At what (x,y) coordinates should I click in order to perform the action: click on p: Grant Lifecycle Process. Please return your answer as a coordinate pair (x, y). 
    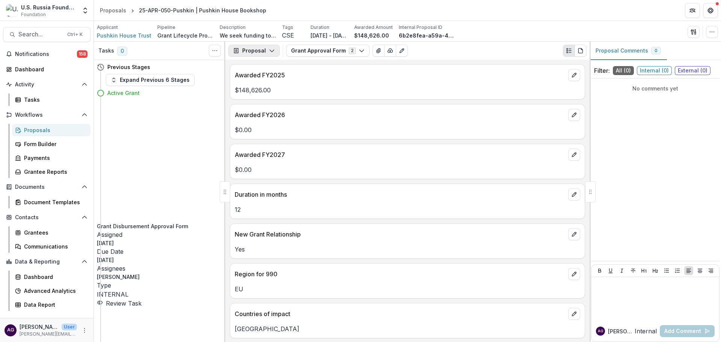
    Looking at the image, I should click on (185, 35).